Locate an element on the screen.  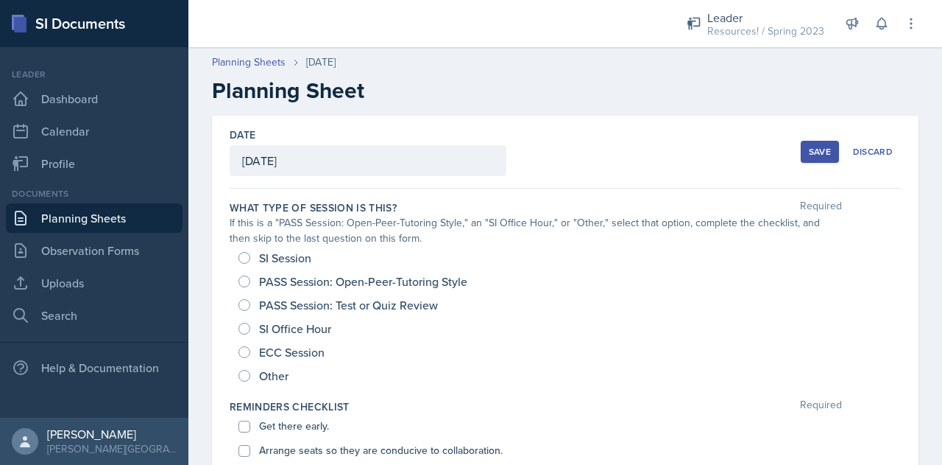
button: Save is located at coordinates (820, 152).